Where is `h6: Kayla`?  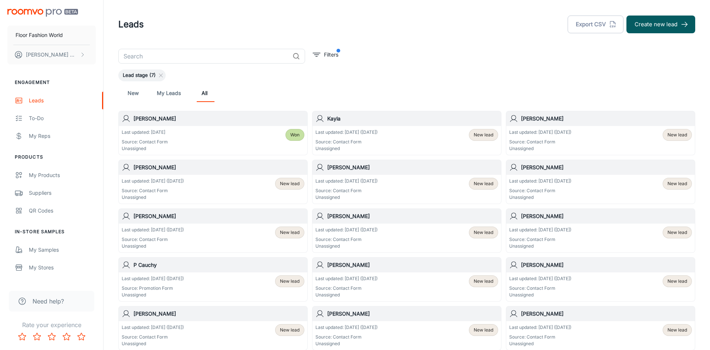 h6: Kayla is located at coordinates (413, 119).